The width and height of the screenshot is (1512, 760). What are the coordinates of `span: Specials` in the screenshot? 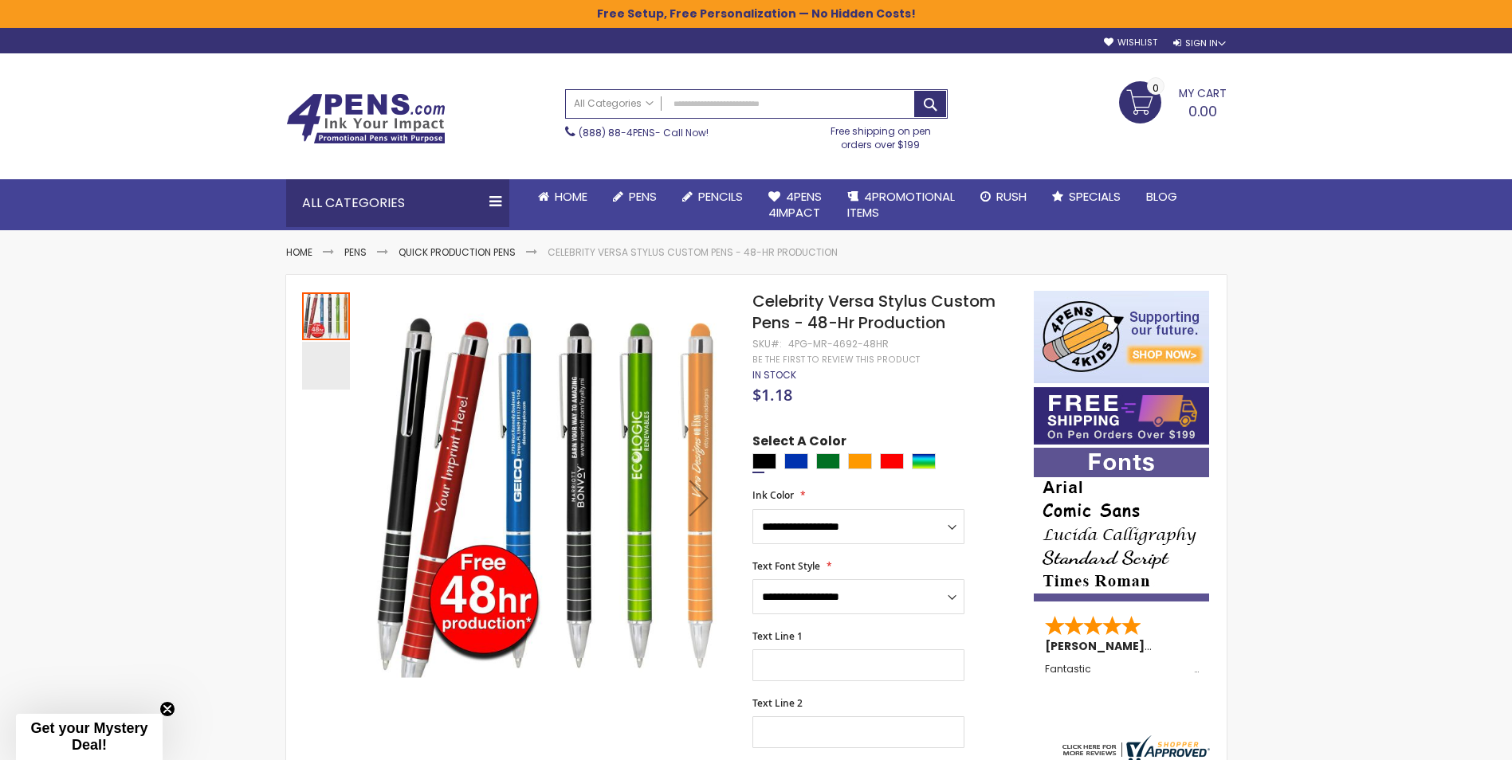 It's located at (1094, 196).